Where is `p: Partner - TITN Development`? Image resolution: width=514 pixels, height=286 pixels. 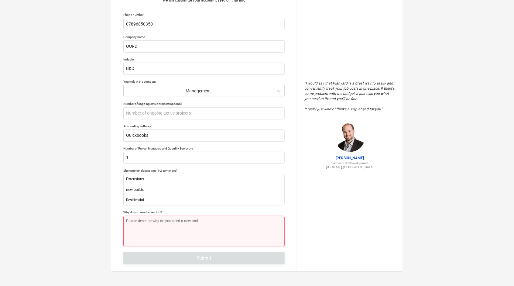
p: Partner - TITN Development is located at coordinates (350, 163).